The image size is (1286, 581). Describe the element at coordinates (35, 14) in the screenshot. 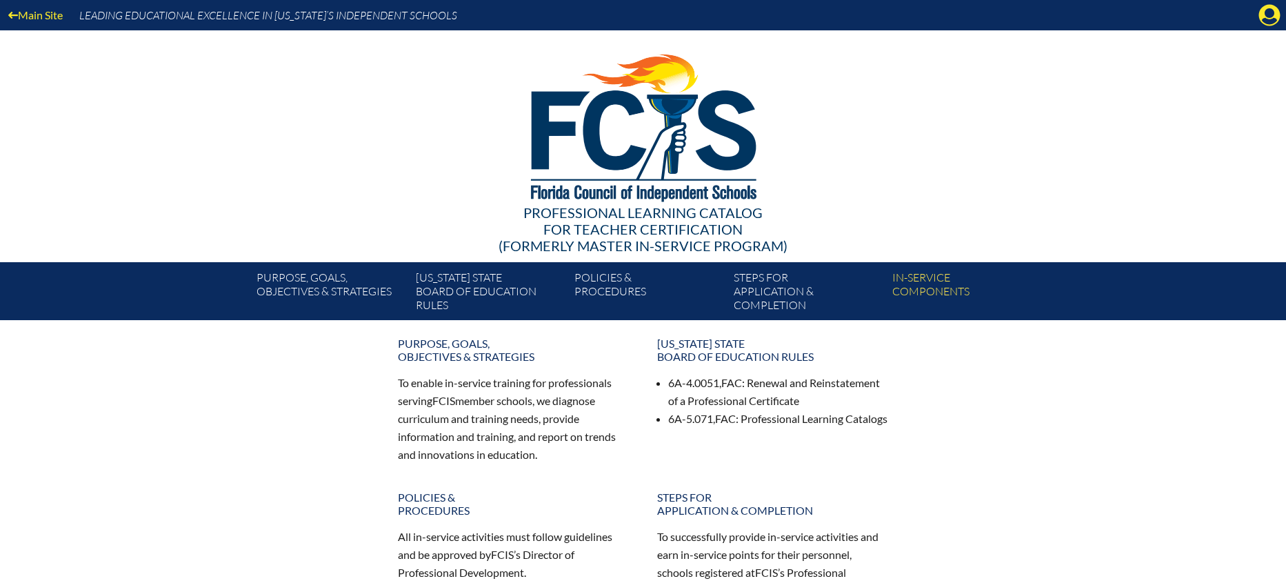

I see `a: Main Site` at that location.